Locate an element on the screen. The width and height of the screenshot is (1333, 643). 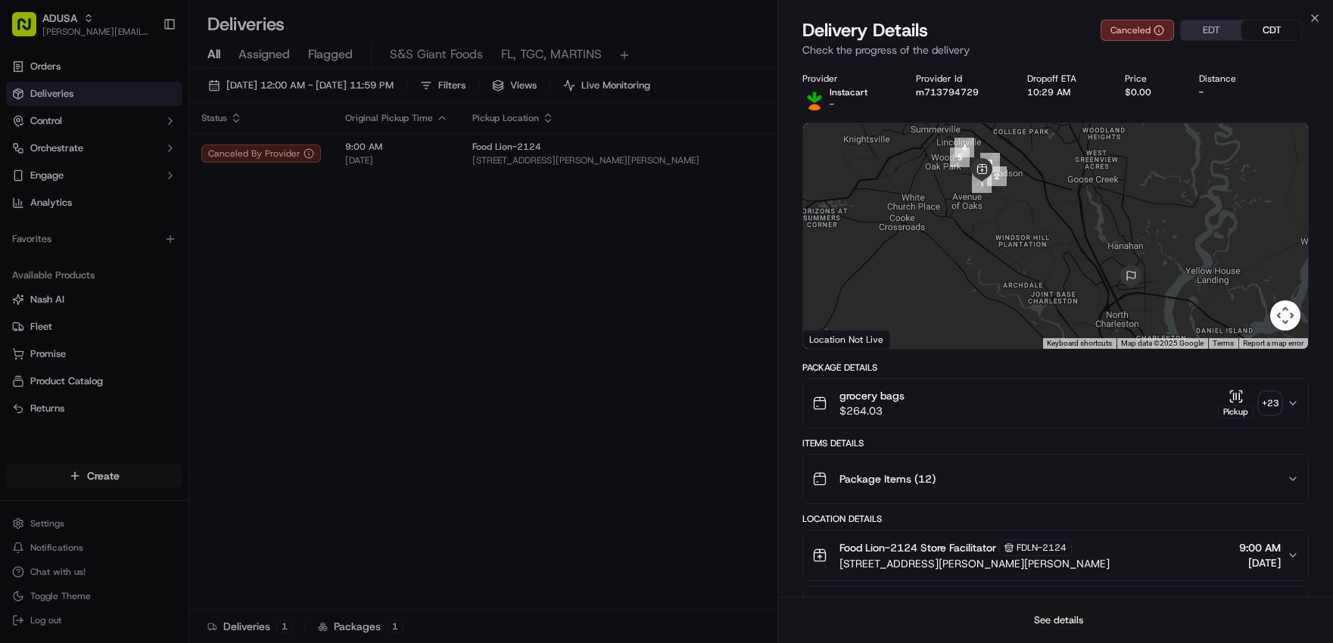
button: Map camera controls is located at coordinates (1285, 316).